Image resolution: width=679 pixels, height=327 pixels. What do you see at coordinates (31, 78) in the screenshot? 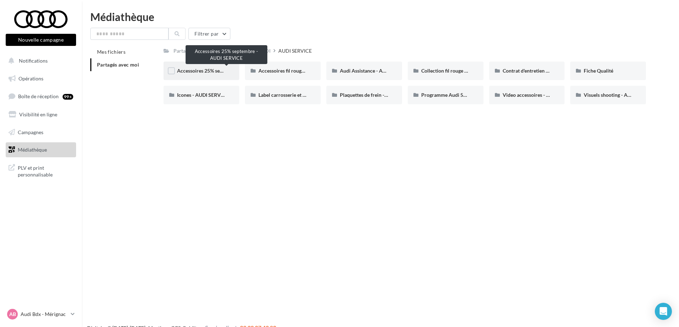
I see `span: Opérations` at bounding box center [31, 78].